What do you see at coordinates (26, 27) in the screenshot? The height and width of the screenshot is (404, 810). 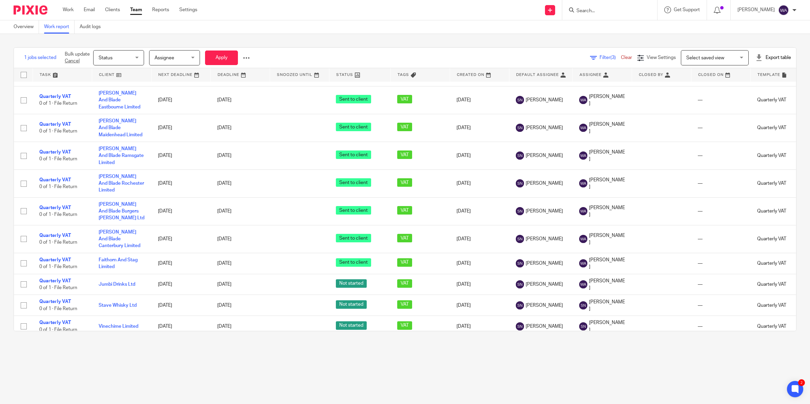 I see `a: Overview` at bounding box center [26, 27].